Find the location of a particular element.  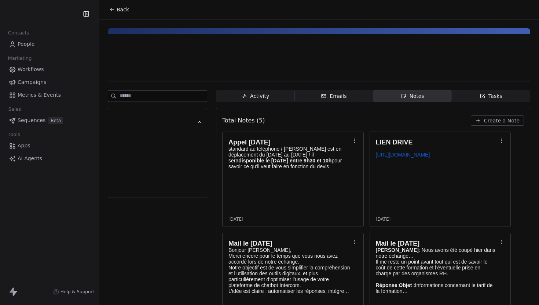

span: Apps is located at coordinates (24, 146).